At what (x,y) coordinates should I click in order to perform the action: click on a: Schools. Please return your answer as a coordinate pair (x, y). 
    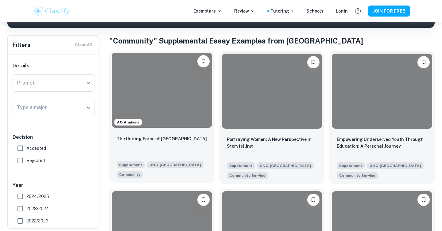
    Looking at the image, I should click on (315, 11).